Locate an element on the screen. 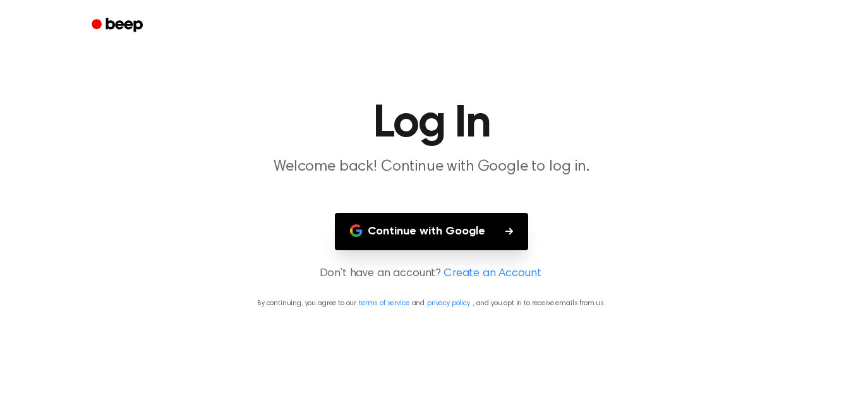 The image size is (863, 400). p: By continuing, you agree to our and , and you opt in to receive emails from us. is located at coordinates (432, 303).